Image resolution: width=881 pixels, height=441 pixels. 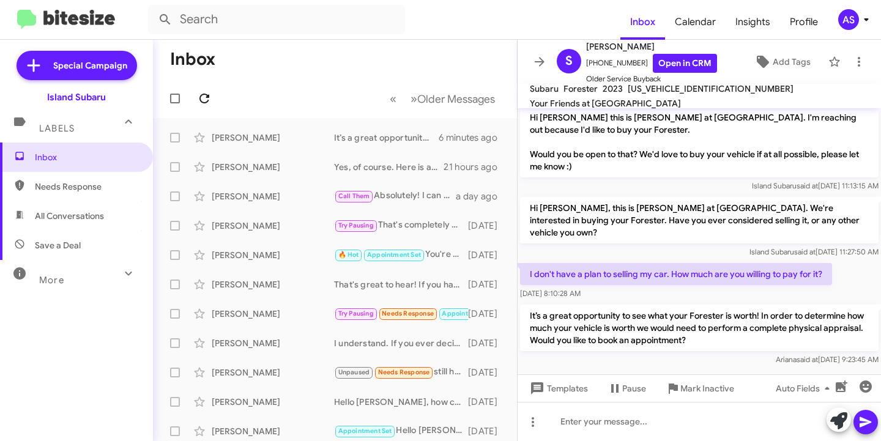 What do you see at coordinates (456, 99) in the screenshot?
I see `span: Older Messages` at bounding box center [456, 99].